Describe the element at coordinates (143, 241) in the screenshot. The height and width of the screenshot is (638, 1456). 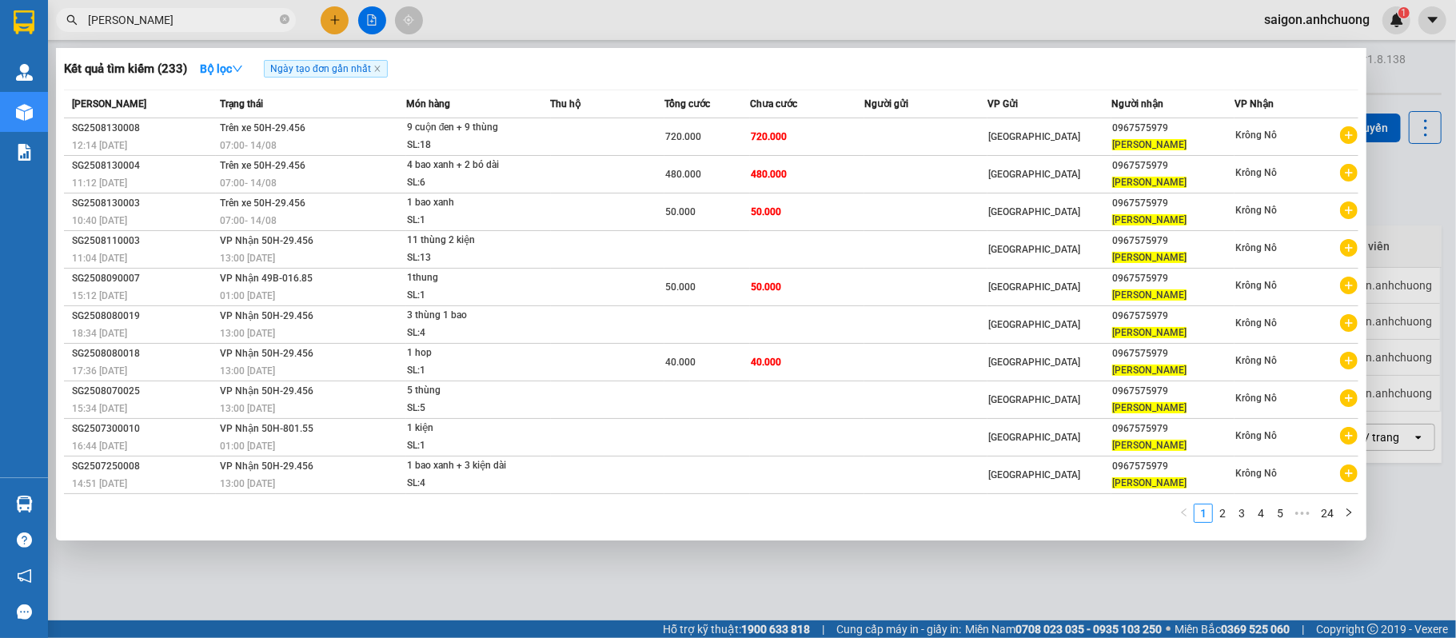
I see `div: SG2508110003` at that location.